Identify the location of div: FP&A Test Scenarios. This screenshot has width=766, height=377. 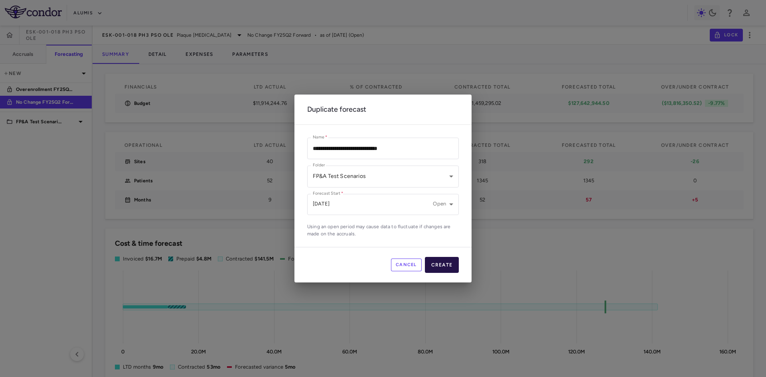
(383, 176).